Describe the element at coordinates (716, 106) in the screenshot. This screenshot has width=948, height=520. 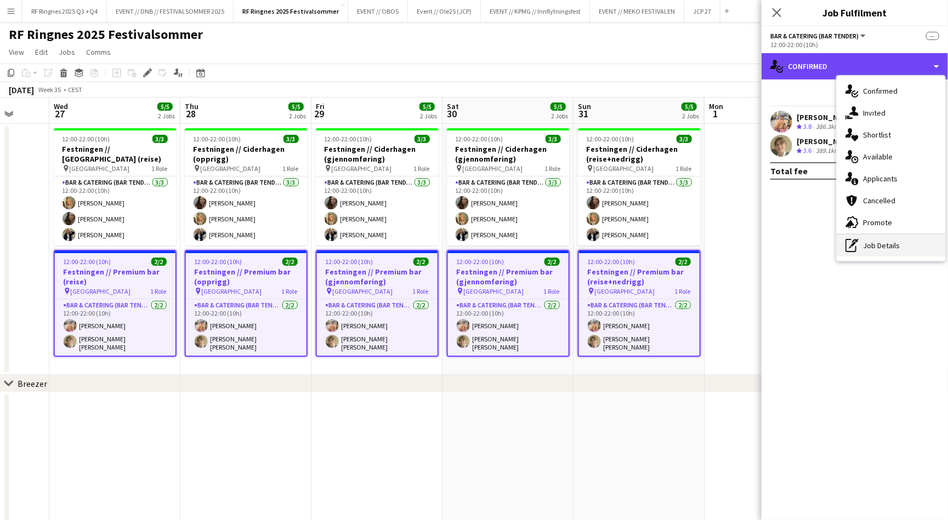
I see `span: Mon` at that location.